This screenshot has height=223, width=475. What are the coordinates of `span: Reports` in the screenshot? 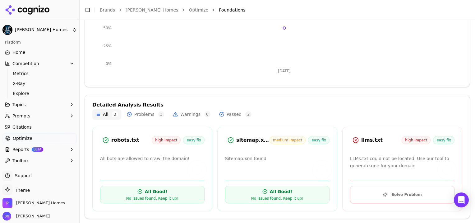 It's located at (21, 149).